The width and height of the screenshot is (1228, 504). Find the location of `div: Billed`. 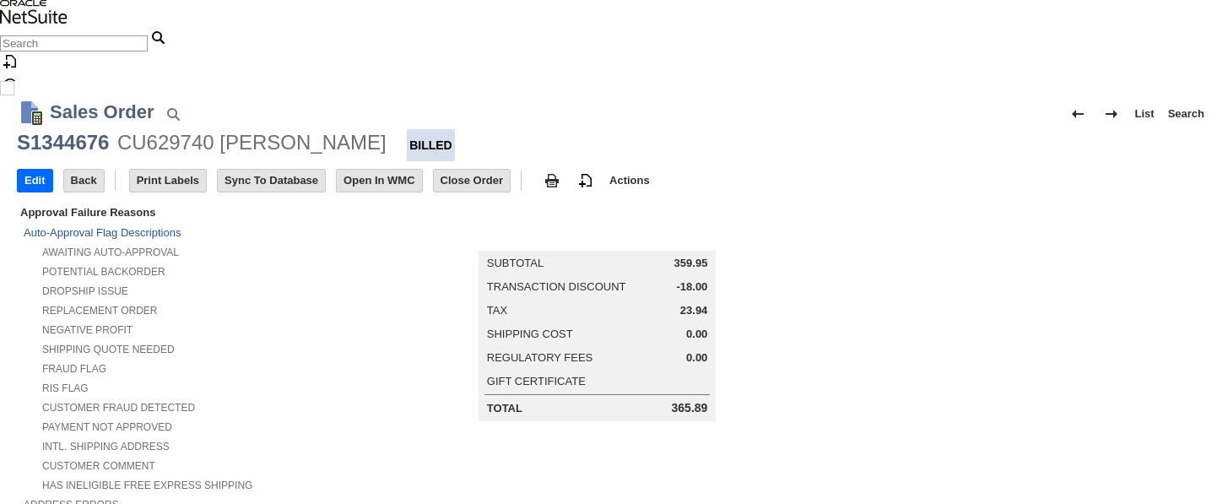

div: Billed is located at coordinates (431, 145).